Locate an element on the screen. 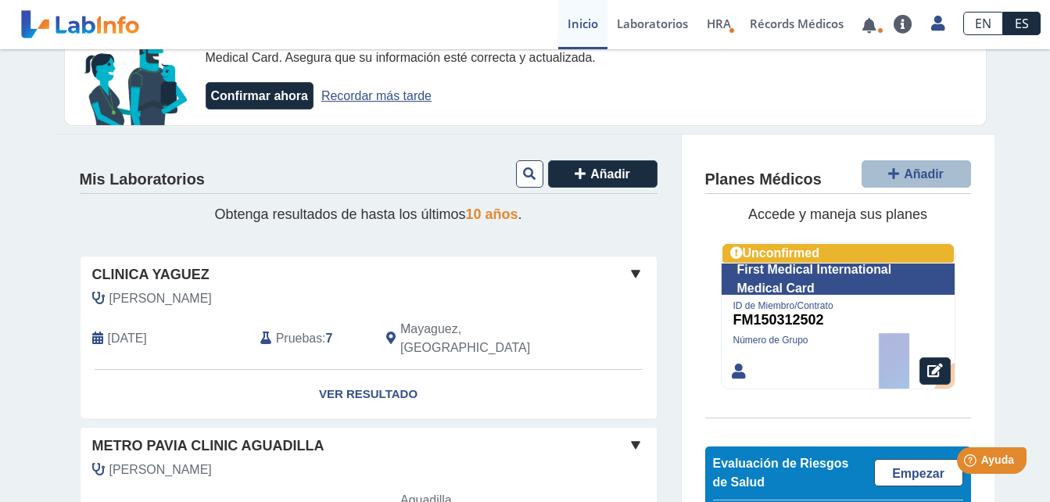 The height and width of the screenshot is (502, 1050). a: Ver Resultado is located at coordinates (368, 394).